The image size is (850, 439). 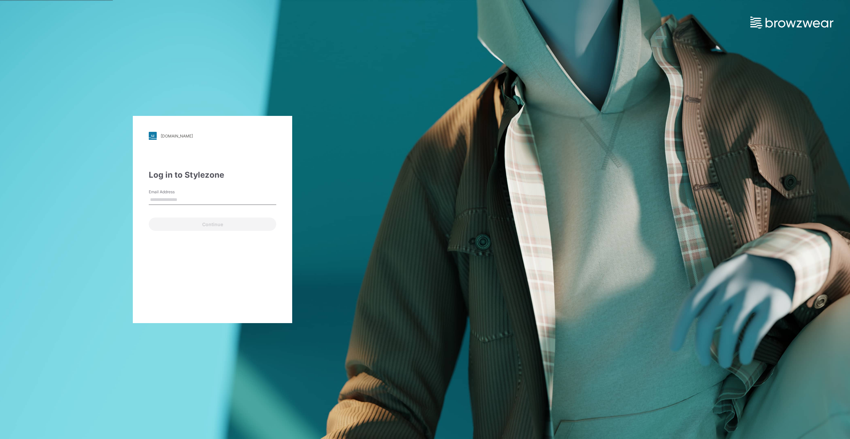 I want to click on img: browzwear-logo.e42bd6dac1945053ebaf764b6aa21510.svg, so click(x=791, y=23).